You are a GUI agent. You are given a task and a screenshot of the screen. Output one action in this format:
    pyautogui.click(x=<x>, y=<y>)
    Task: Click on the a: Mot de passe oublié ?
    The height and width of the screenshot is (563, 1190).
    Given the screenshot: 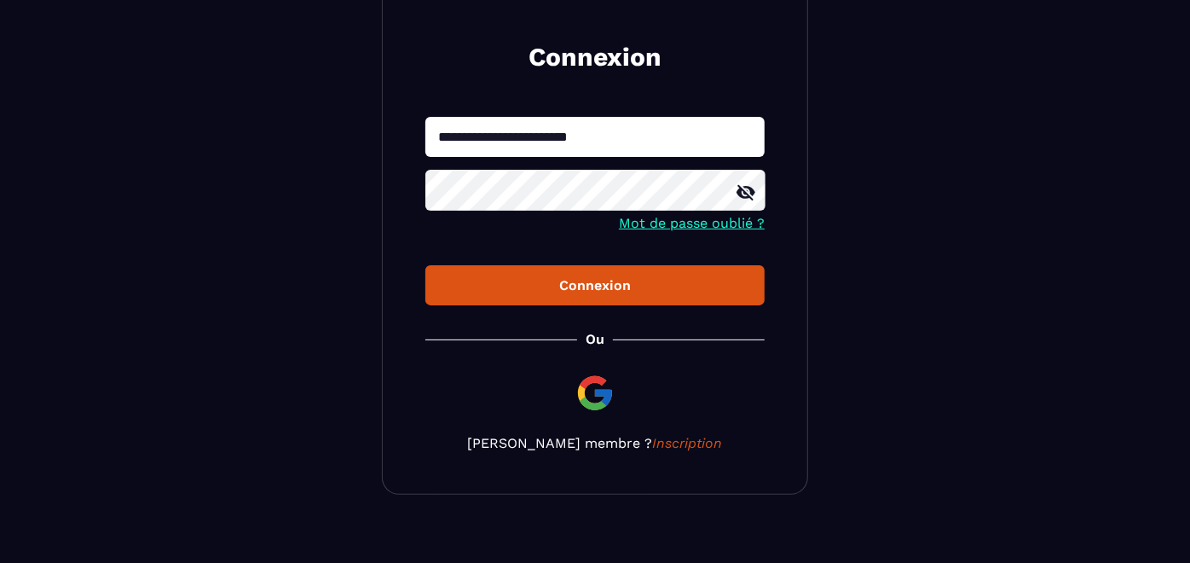 What is the action you would take?
    pyautogui.click(x=691, y=223)
    